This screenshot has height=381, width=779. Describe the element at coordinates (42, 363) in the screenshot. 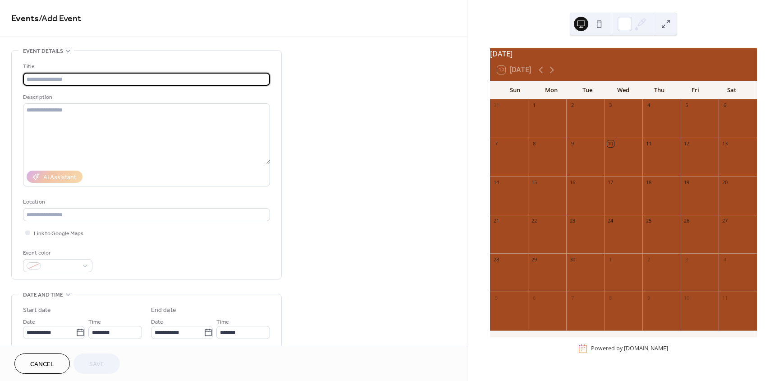

I see `button: Cancel` at that location.